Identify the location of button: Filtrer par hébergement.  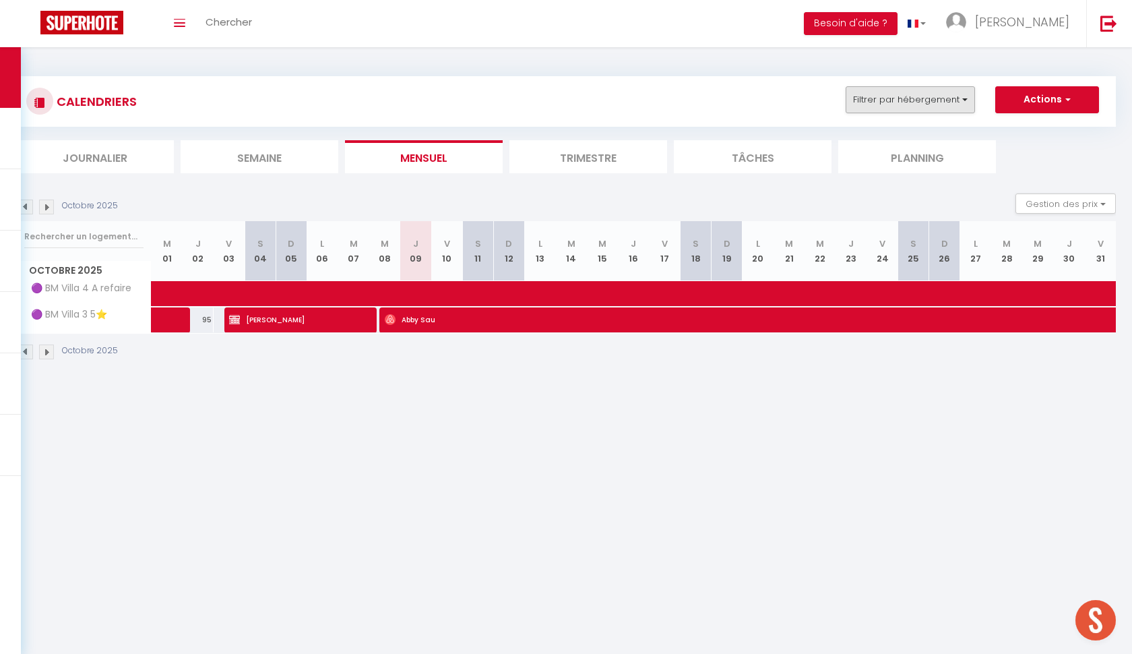
(911, 100).